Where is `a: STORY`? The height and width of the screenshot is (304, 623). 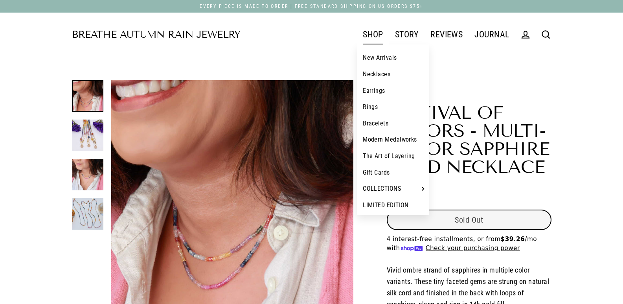 a: STORY is located at coordinates (407, 35).